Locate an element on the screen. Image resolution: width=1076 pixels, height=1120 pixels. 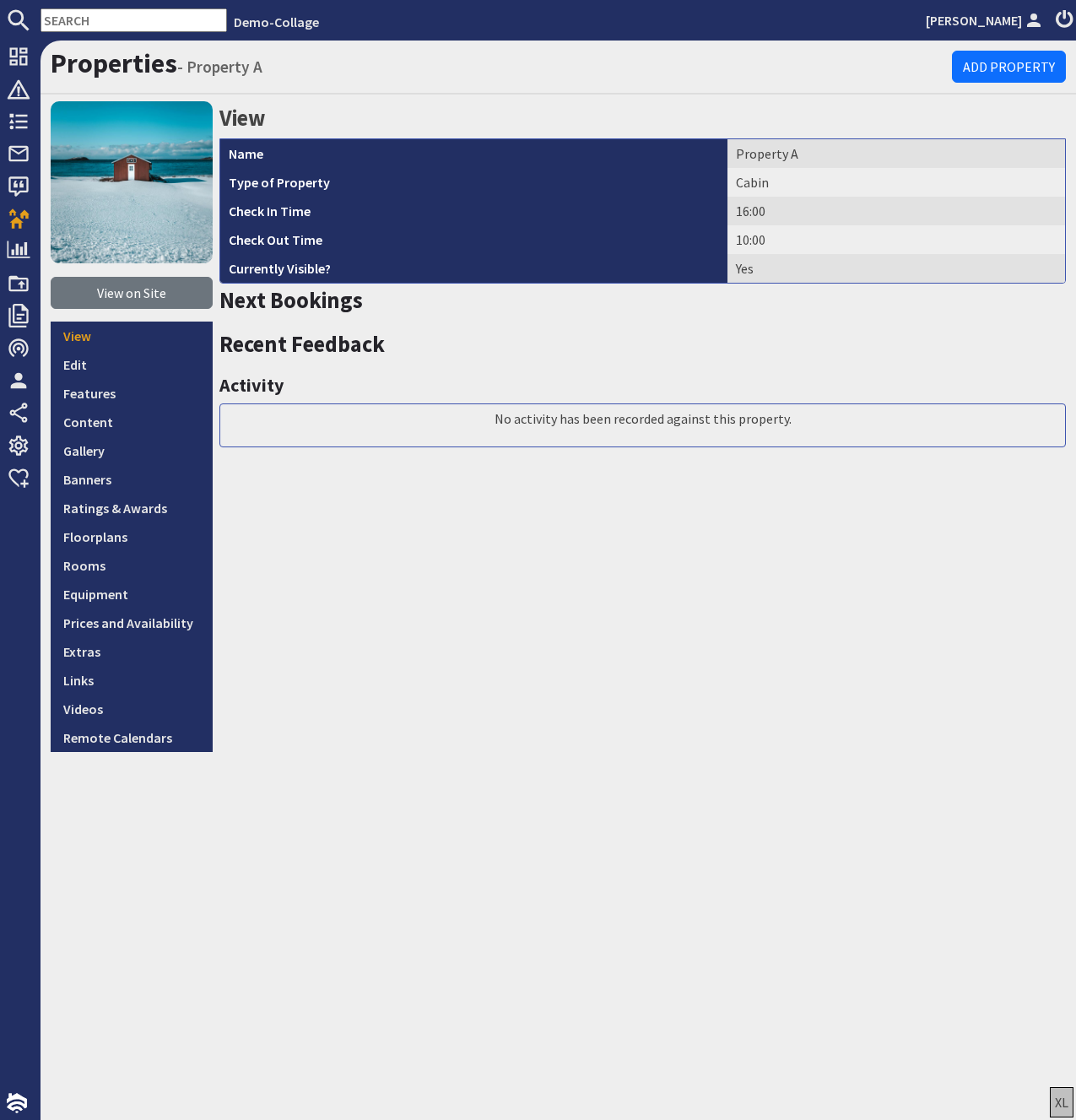
a: Edit is located at coordinates (131, 364).